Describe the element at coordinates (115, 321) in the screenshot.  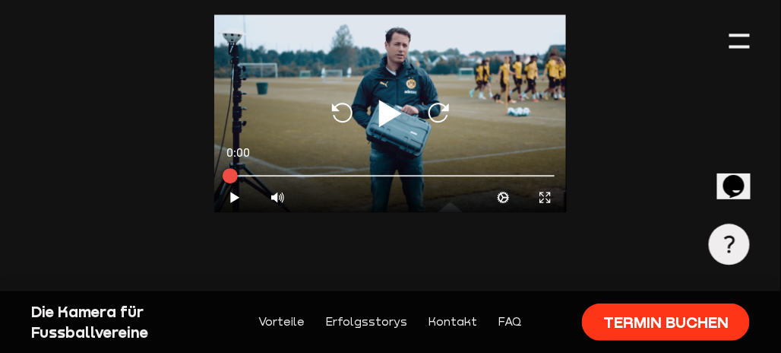
I see `div: Die Kamera für Fussballvereine` at that location.